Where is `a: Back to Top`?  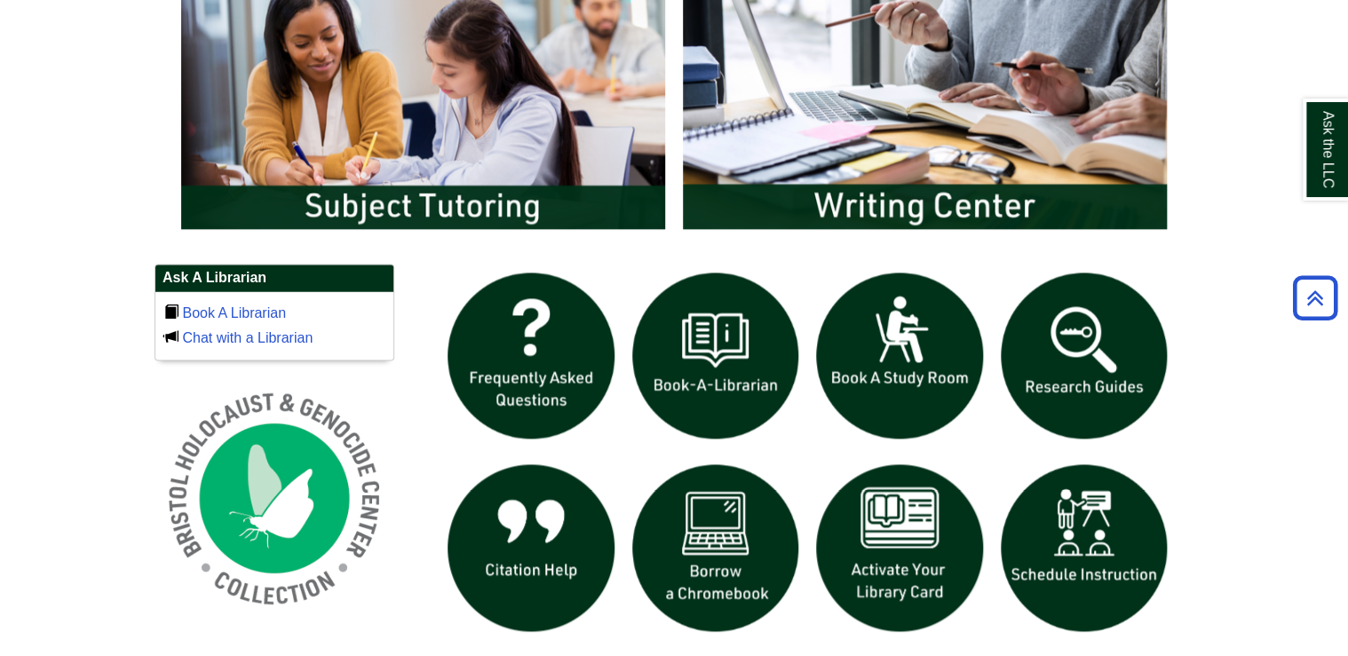 a: Back to Top is located at coordinates (1315, 297).